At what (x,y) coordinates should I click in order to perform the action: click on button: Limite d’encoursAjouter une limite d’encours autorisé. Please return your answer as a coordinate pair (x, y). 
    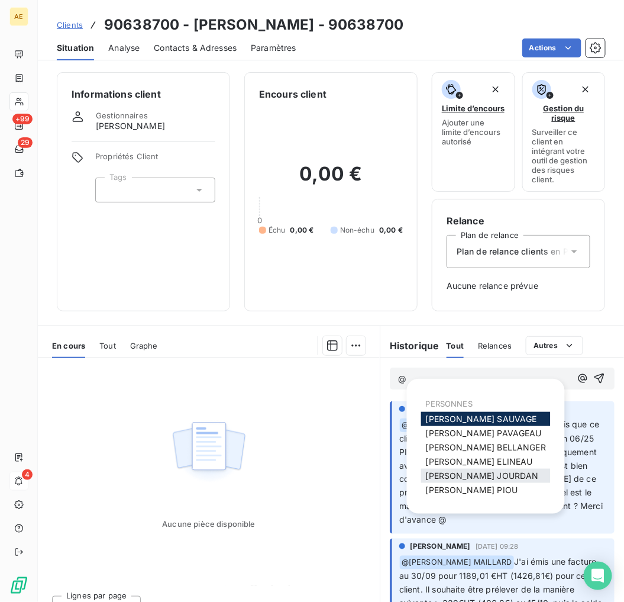
    Looking at the image, I should click on (473, 132).